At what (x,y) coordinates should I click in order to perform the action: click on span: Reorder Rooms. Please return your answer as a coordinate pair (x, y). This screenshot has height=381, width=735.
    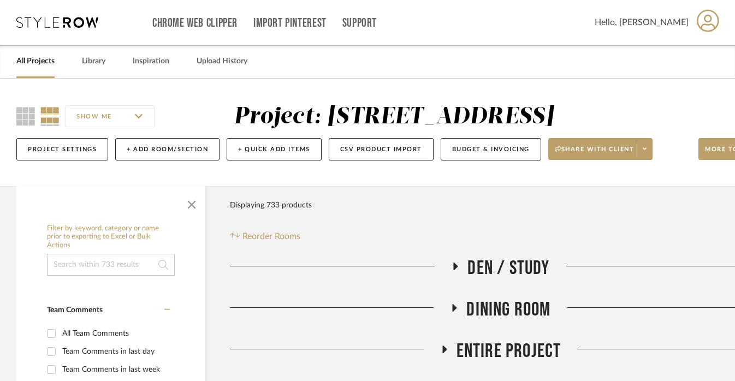
    Looking at the image, I should click on (271, 236).